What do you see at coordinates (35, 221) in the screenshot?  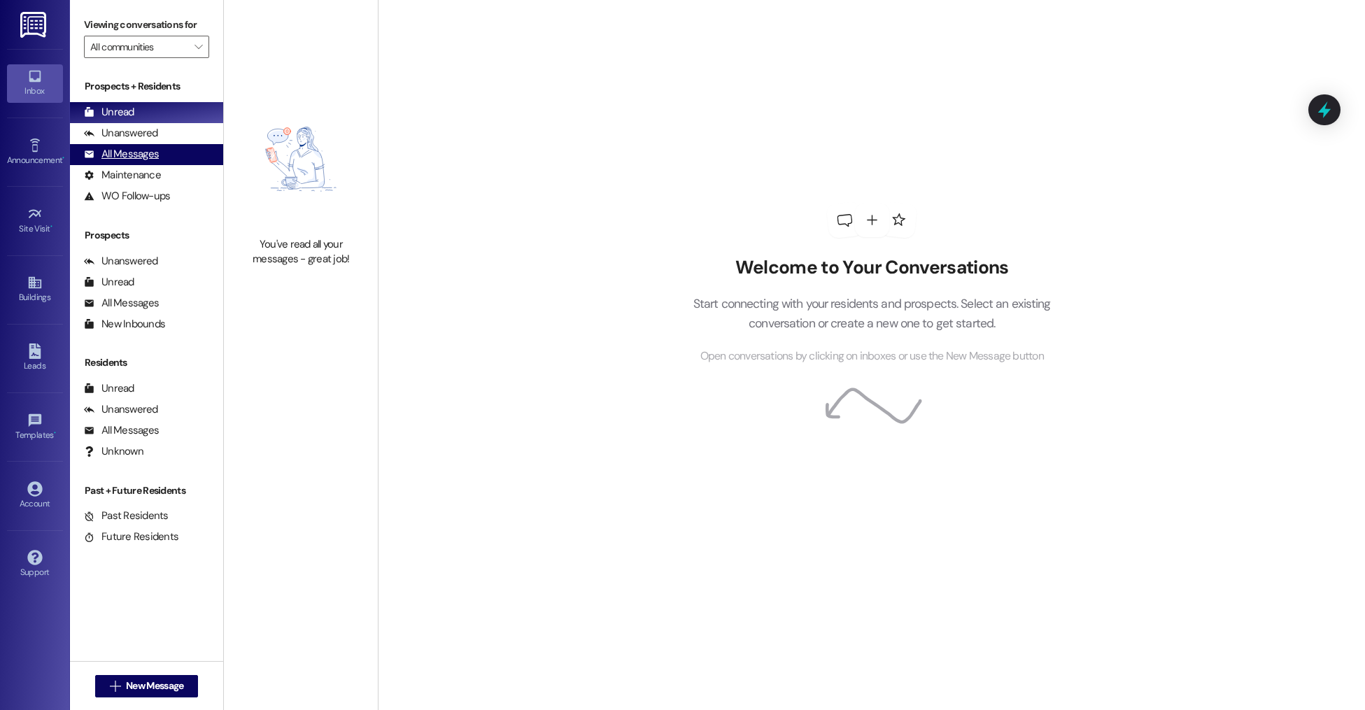 I see `a: Site Visit •` at bounding box center [35, 221].